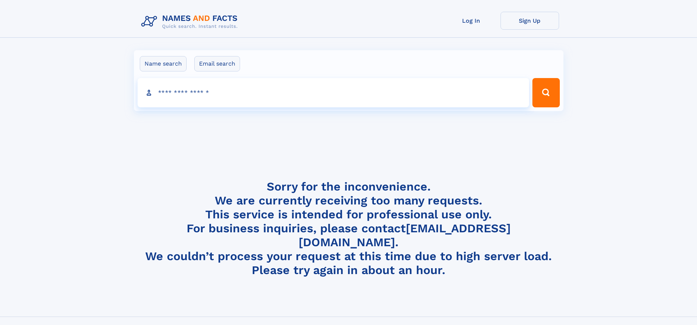 Image resolution: width=697 pixels, height=325 pixels. What do you see at coordinates (333, 93) in the screenshot?
I see `input: search input` at bounding box center [333, 93].